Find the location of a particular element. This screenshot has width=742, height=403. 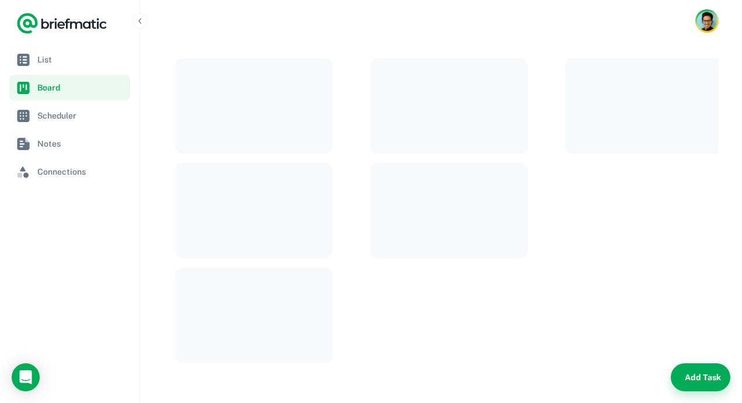

a: List is located at coordinates (69, 60).